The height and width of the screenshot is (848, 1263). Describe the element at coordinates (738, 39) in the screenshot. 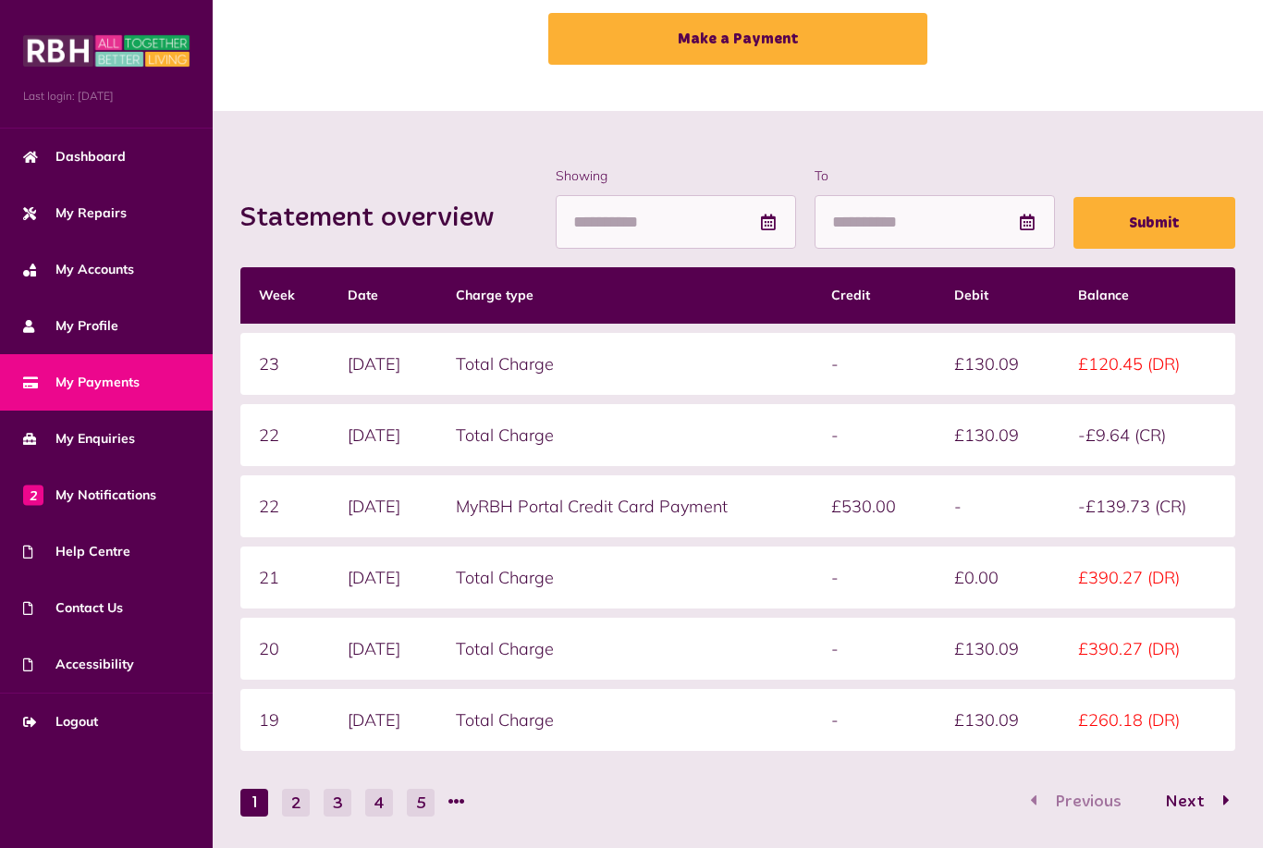

I see `a: Make a Payment` at that location.